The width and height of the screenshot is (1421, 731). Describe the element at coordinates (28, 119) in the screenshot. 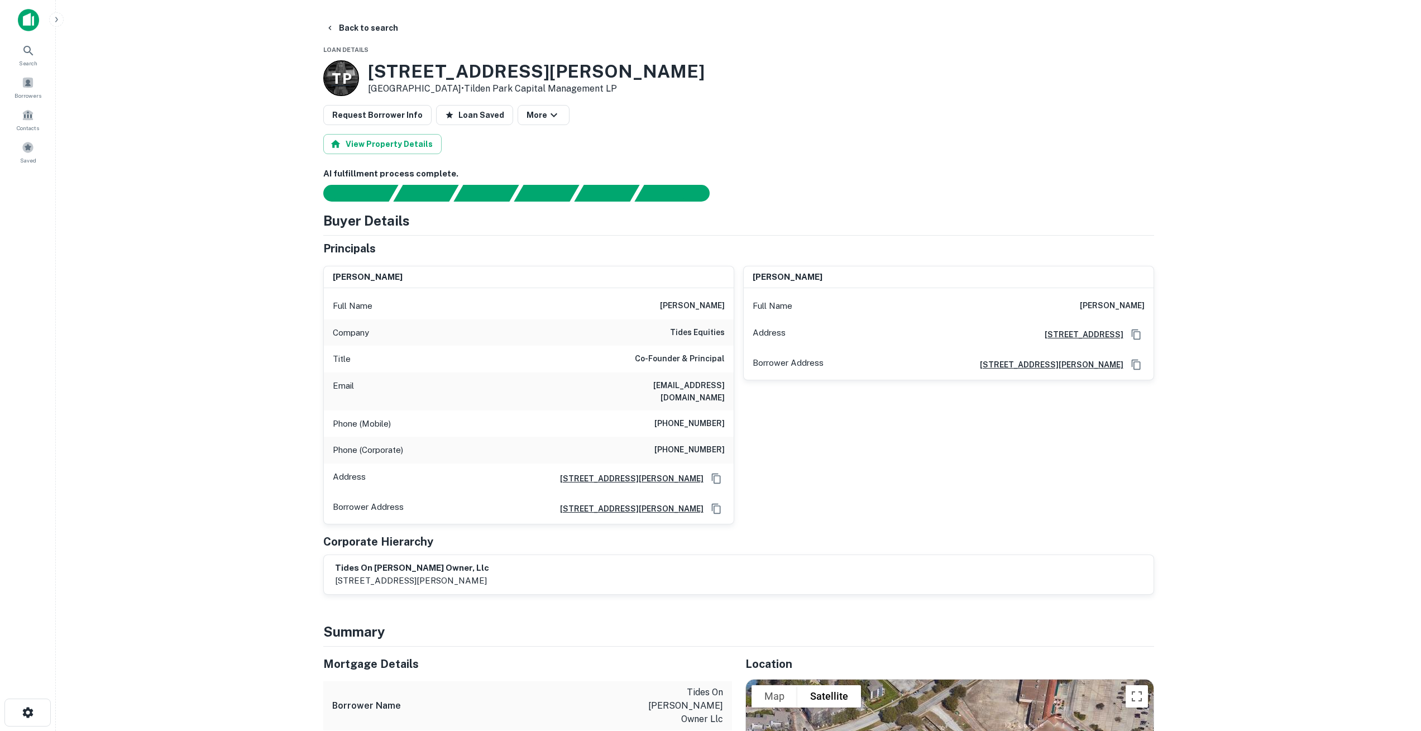

I see `div: Contacts` at that location.